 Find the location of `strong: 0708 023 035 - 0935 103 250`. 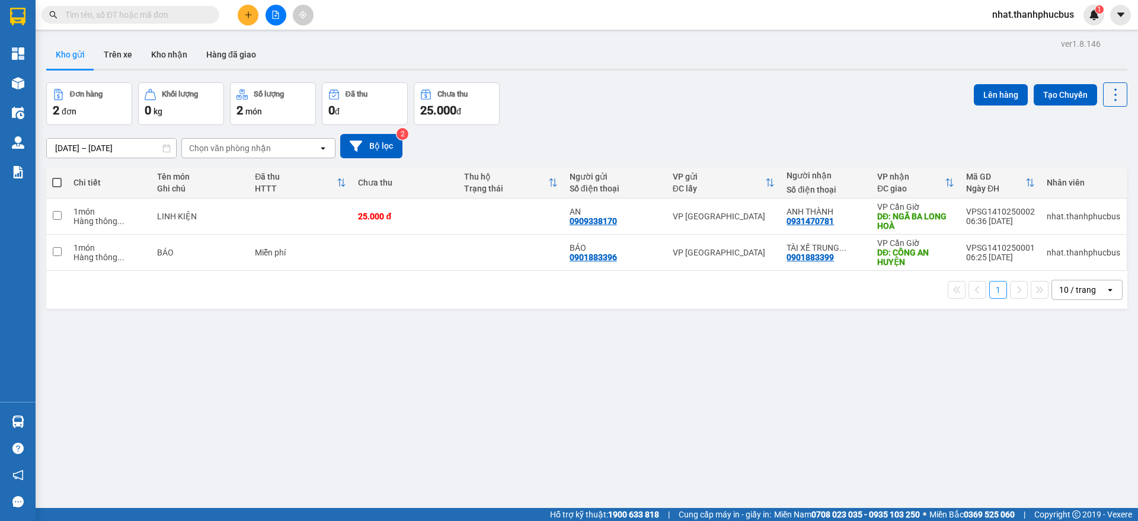

strong: 0708 023 035 - 0935 103 250 is located at coordinates (866, 515).